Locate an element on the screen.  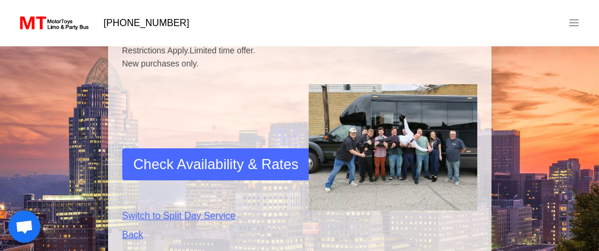
span: Limited time offer. is located at coordinates (222, 50).